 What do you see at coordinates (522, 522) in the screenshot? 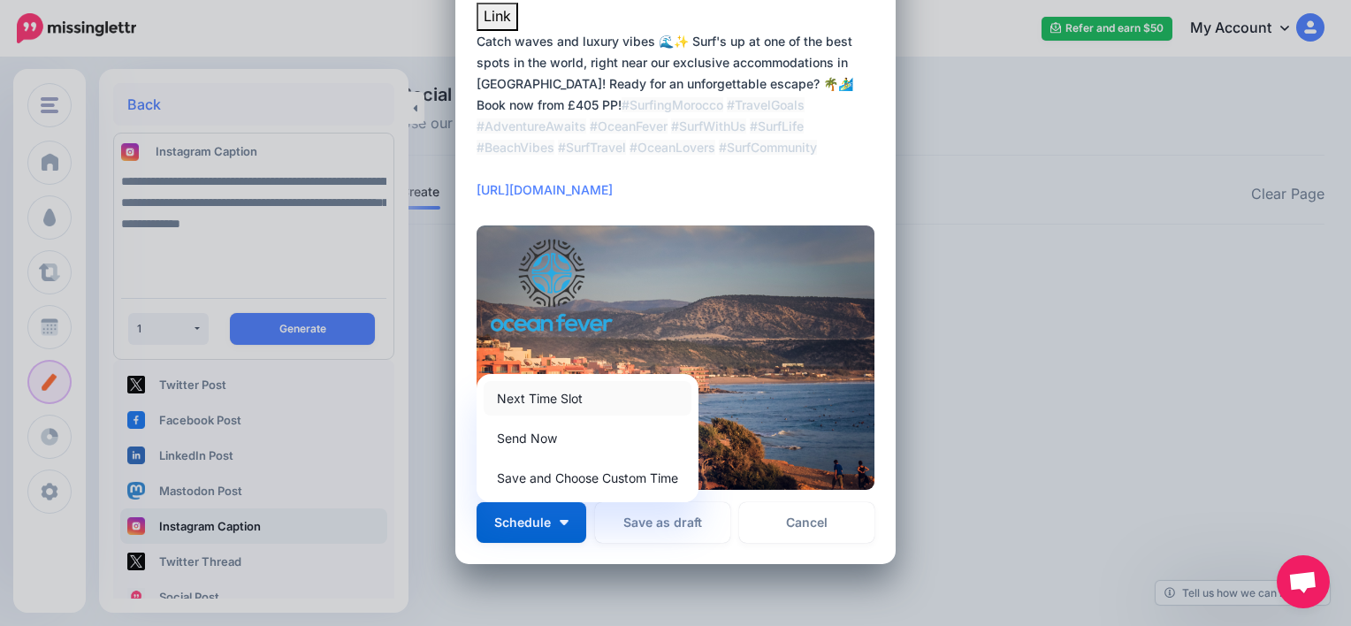
I see `span: Schedule` at bounding box center [522, 522].